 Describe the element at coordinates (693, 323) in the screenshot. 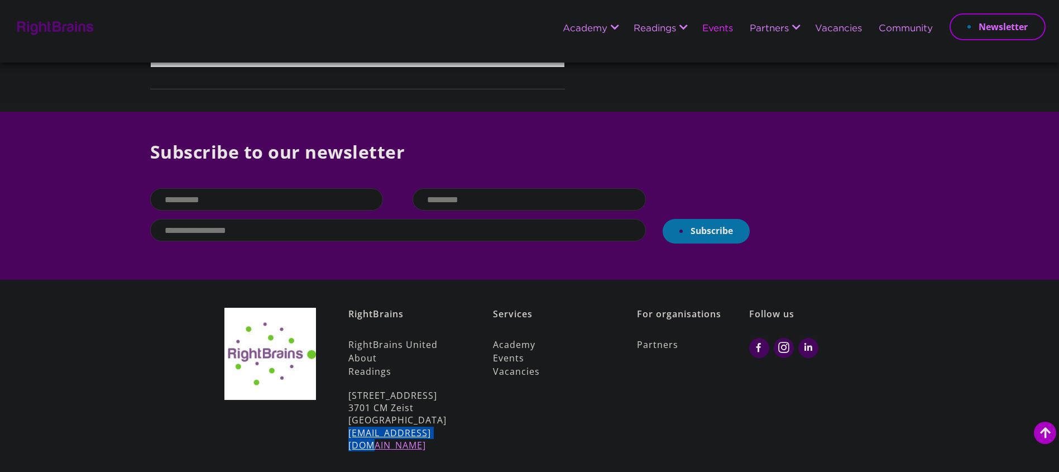

I see `h6: For organisations` at that location.